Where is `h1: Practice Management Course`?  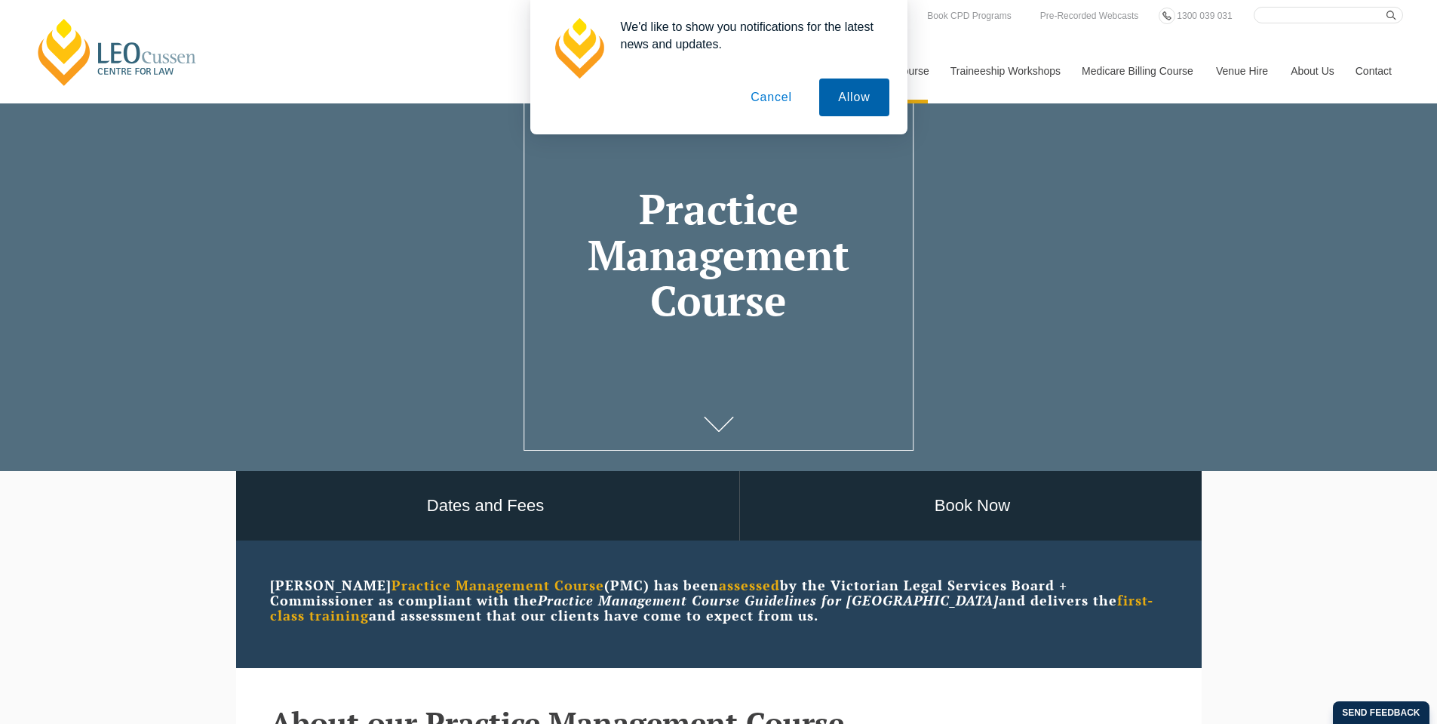 h1: Practice Management Course is located at coordinates (718, 255).